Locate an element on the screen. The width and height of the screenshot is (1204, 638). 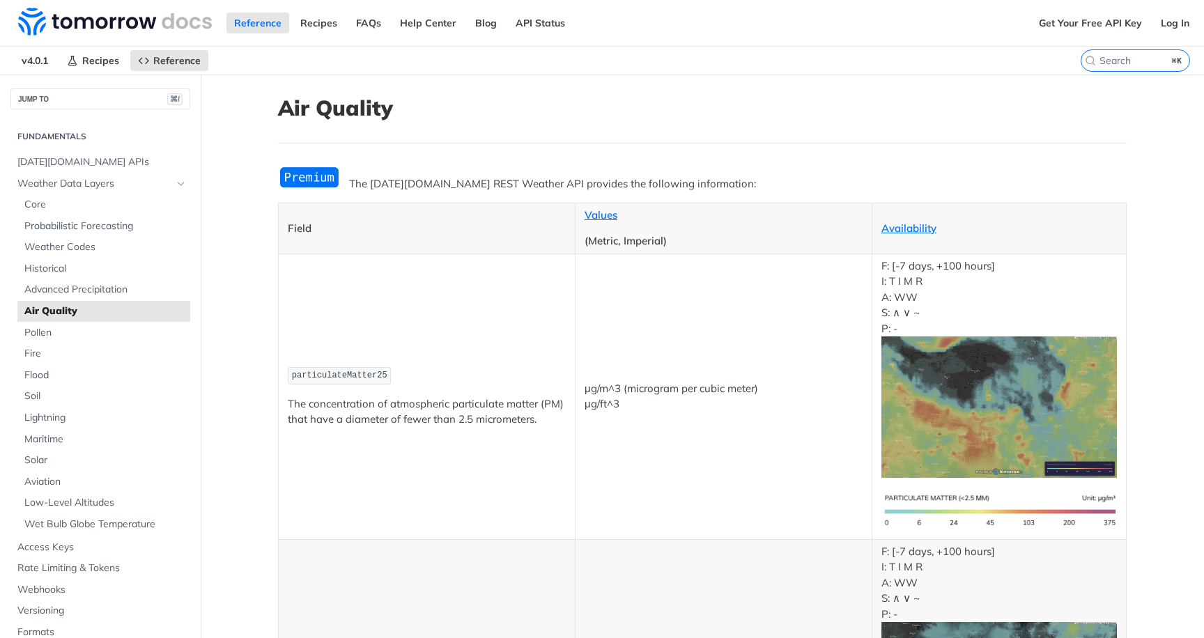
p: F: [-7 days, +100 hours] I: T I M R A: WW S: ∧ ∨ ~ P: - is located at coordinates (1000, 368).